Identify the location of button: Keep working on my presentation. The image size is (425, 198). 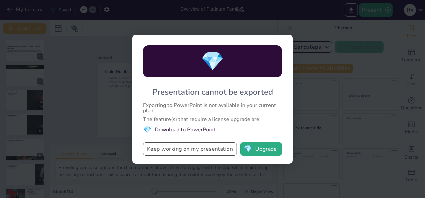
(190, 149).